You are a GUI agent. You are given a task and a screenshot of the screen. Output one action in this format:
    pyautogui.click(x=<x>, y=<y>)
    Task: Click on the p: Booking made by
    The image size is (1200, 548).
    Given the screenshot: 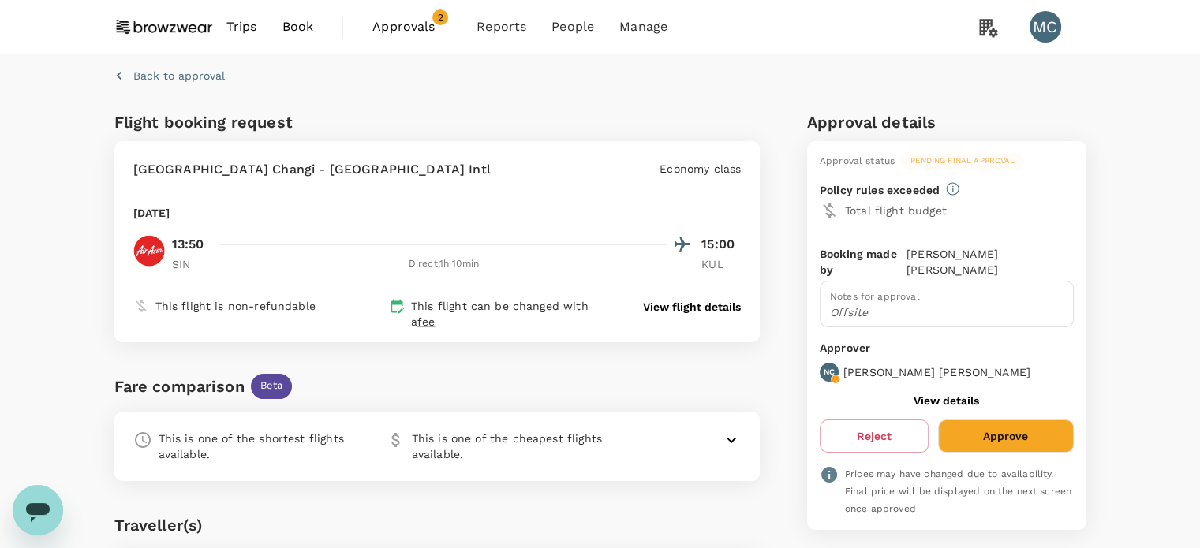 What is the action you would take?
    pyautogui.click(x=863, y=262)
    